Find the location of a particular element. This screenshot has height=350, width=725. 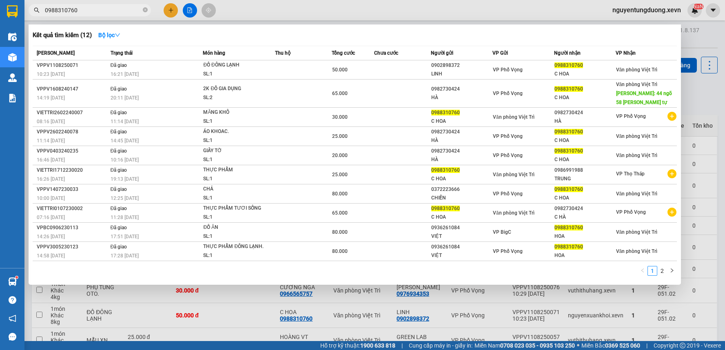

button: right is located at coordinates (672, 271).